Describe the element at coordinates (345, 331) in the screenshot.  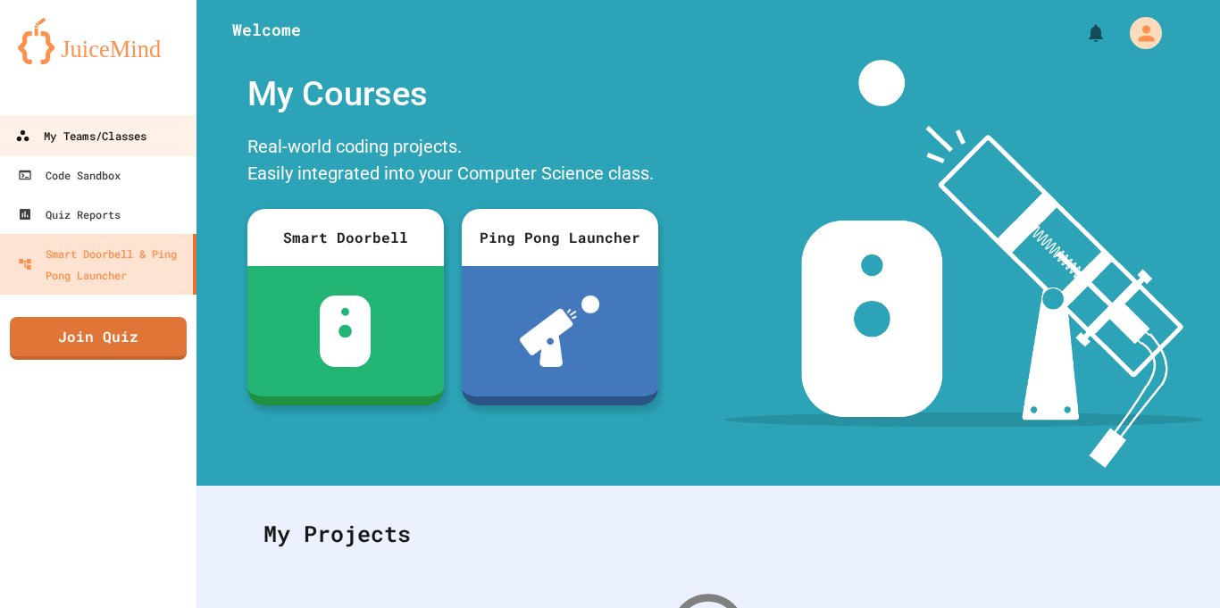
I see `img: sdb-white.svg` at that location.